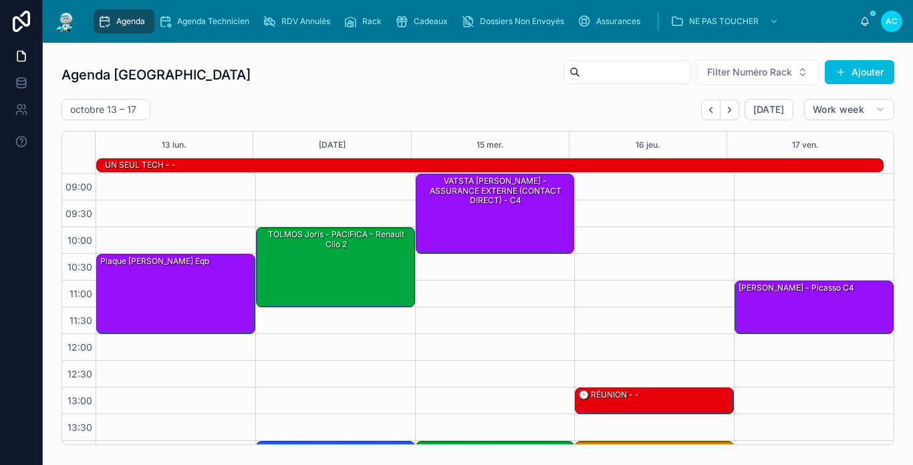 This screenshot has height=465, width=913. What do you see at coordinates (207, 21) in the screenshot?
I see `a: Agenda Technicien` at bounding box center [207, 21].